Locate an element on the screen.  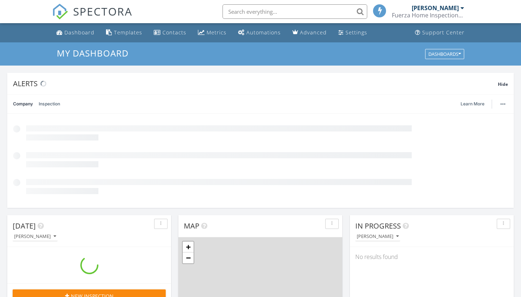
div: No results found is located at coordinates (432, 257).